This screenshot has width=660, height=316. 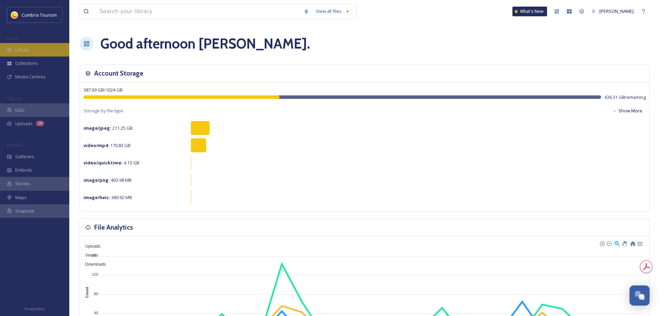 I want to click on span: Downloads, so click(x=93, y=264).